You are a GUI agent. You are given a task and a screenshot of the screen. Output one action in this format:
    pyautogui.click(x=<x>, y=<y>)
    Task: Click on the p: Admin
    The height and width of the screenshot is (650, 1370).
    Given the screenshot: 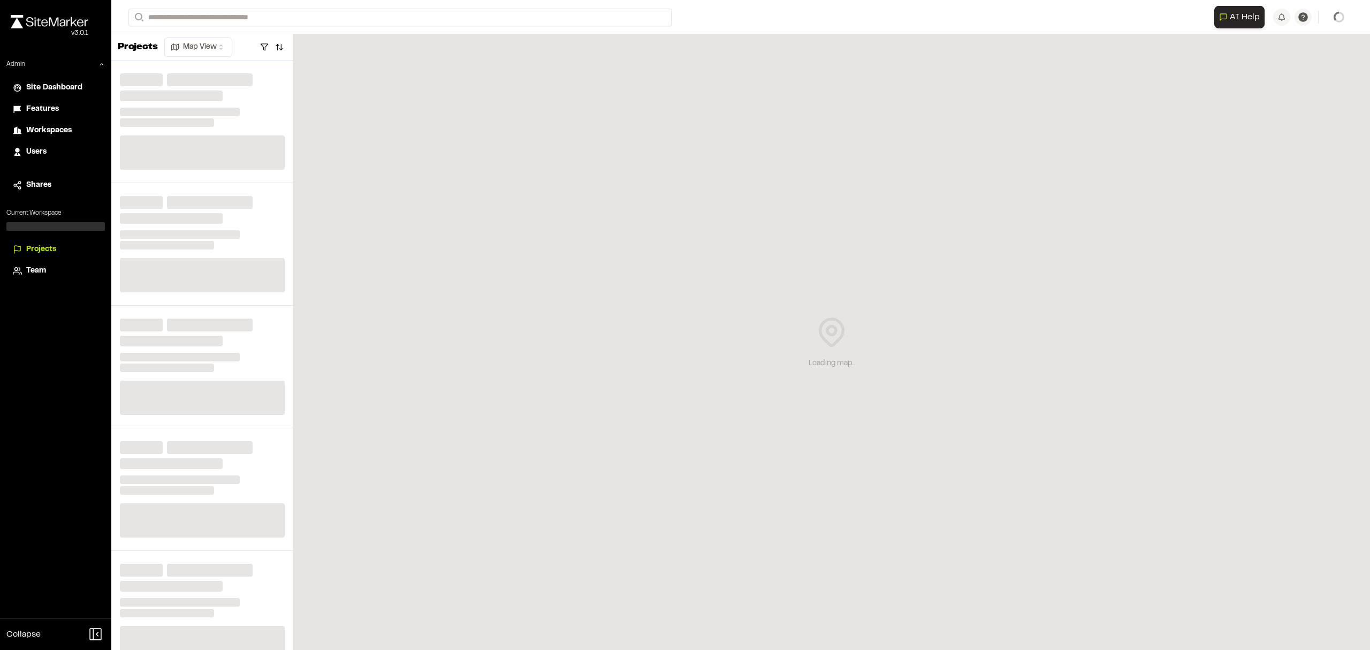 What is the action you would take?
    pyautogui.click(x=16, y=64)
    